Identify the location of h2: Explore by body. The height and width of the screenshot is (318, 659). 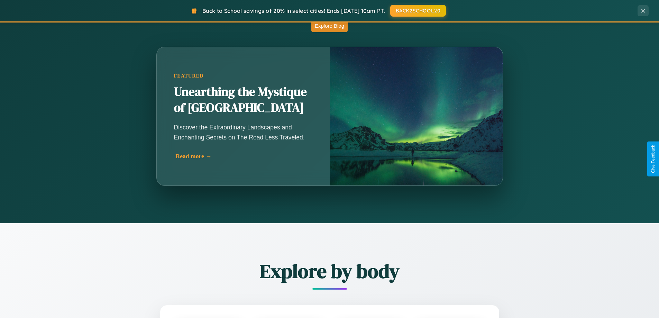
(330, 271).